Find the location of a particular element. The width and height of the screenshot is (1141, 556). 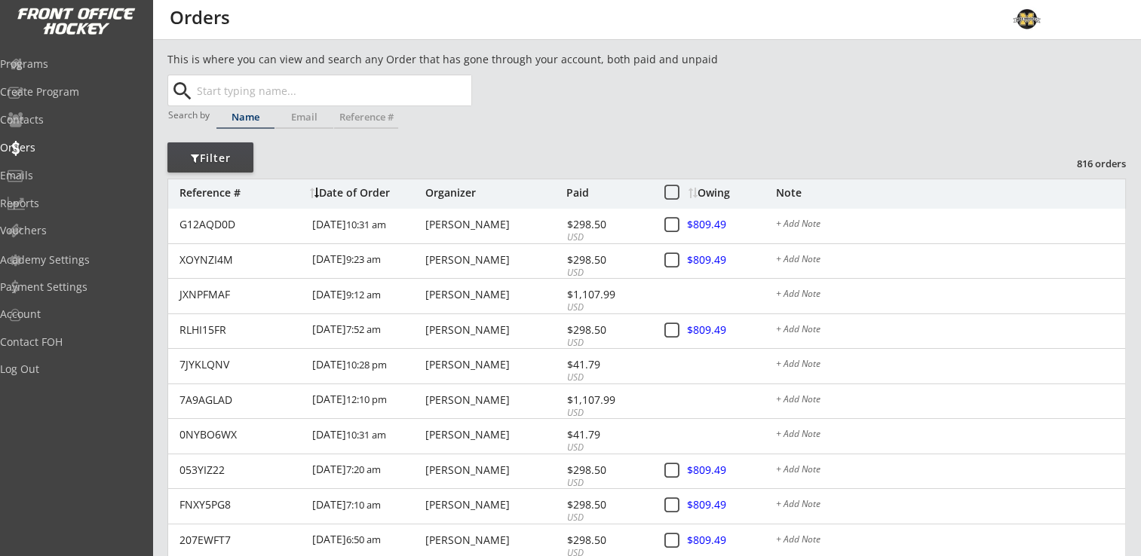

div: FNXY5PG8 is located at coordinates (241, 505).